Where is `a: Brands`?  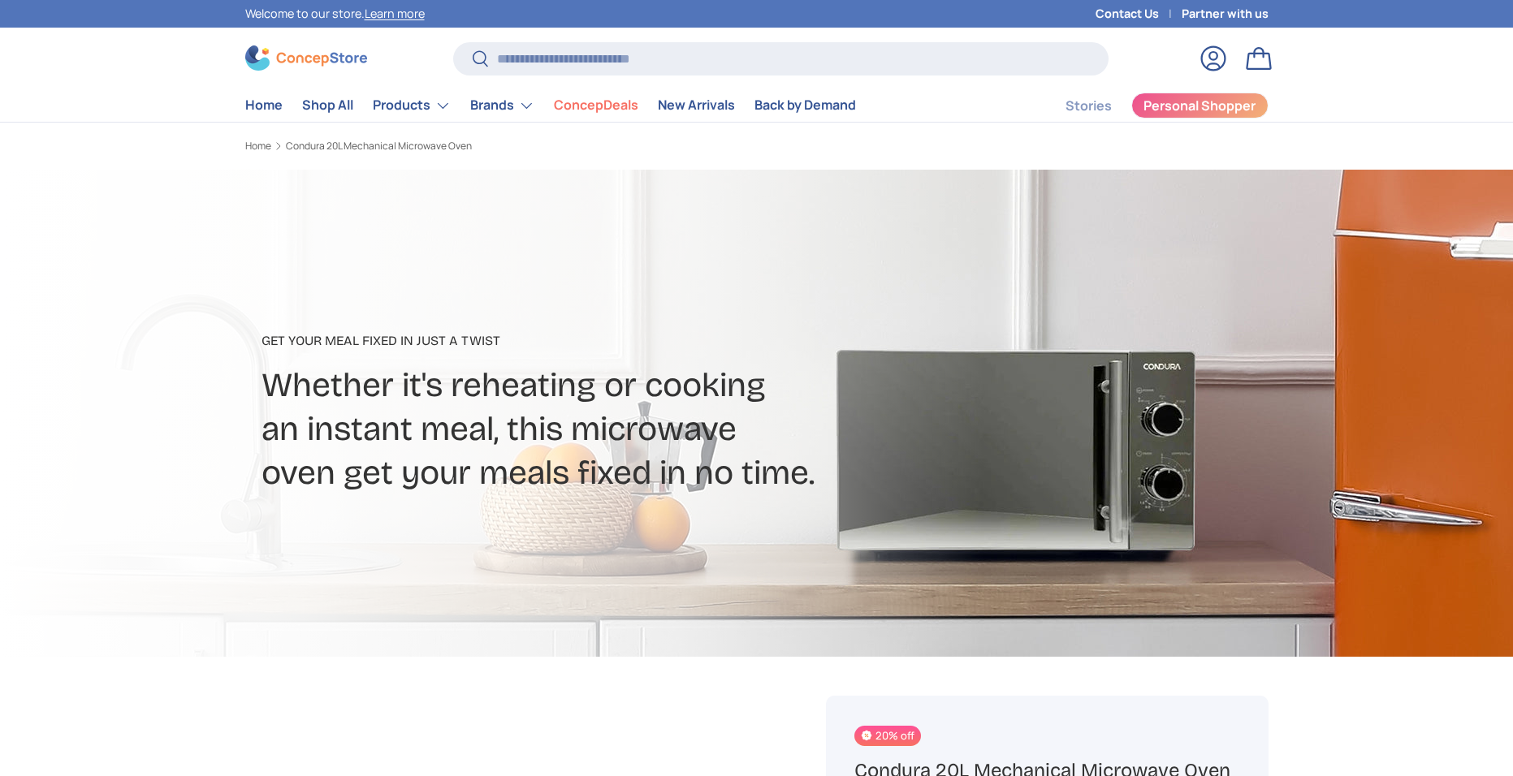 a: Brands is located at coordinates (502, 106).